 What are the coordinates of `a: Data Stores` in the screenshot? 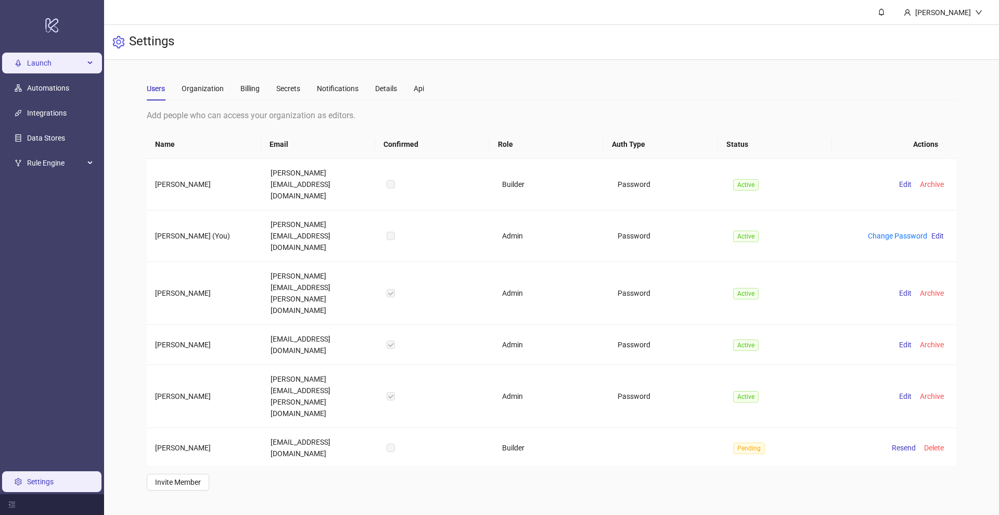 It's located at (46, 138).